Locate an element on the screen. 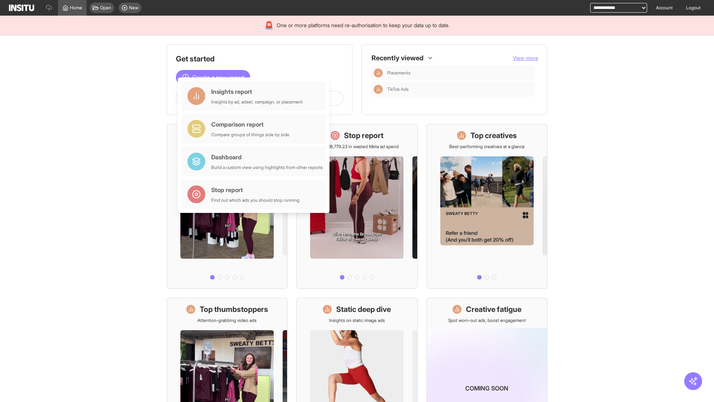  div: Find out which ads you should stop running is located at coordinates (255, 200).